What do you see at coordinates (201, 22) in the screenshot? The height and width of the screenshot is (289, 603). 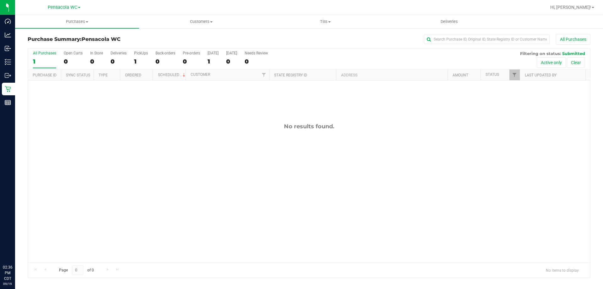 I see `a: Customers` at bounding box center [201, 22].